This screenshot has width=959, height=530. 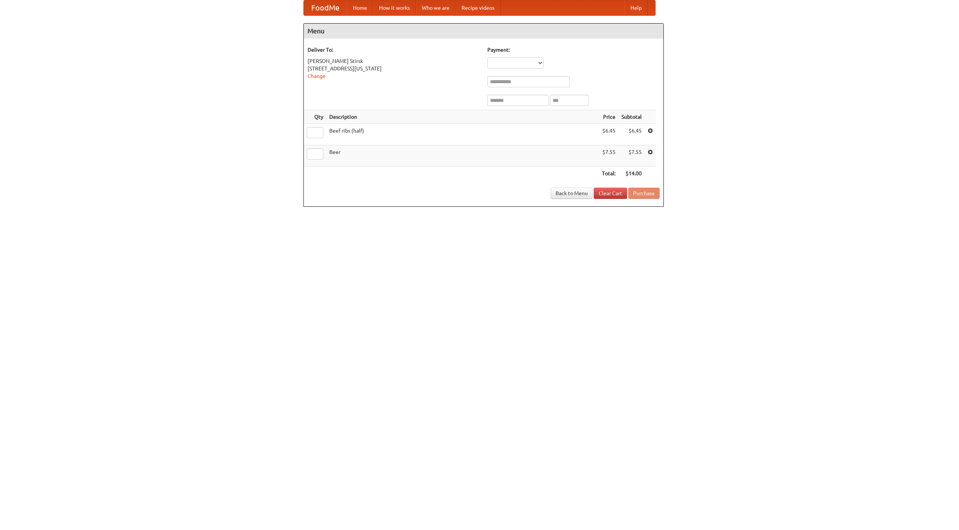 I want to click on a: Who we are, so click(x=435, y=8).